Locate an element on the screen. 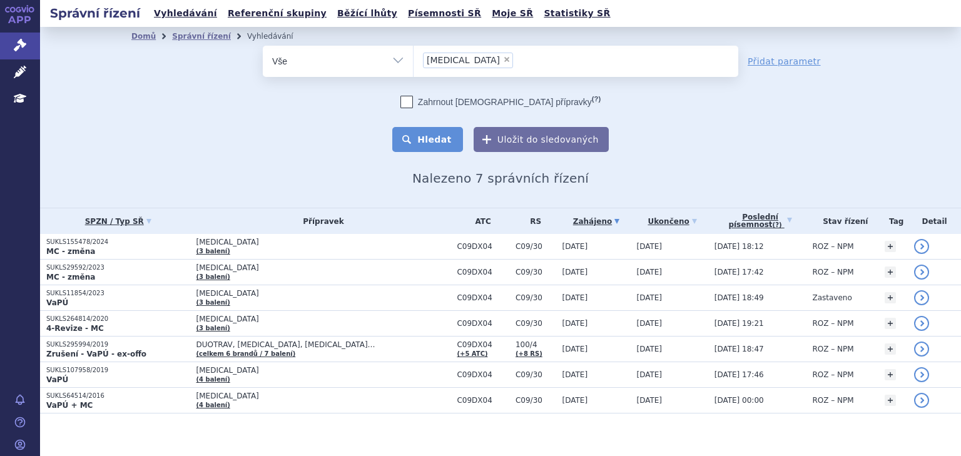 The image size is (961, 456). strong: 4-Revize - MC is located at coordinates (75, 328).